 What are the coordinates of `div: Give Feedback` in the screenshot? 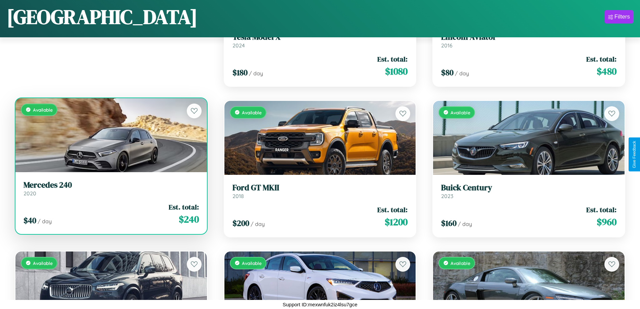 It's located at (634, 154).